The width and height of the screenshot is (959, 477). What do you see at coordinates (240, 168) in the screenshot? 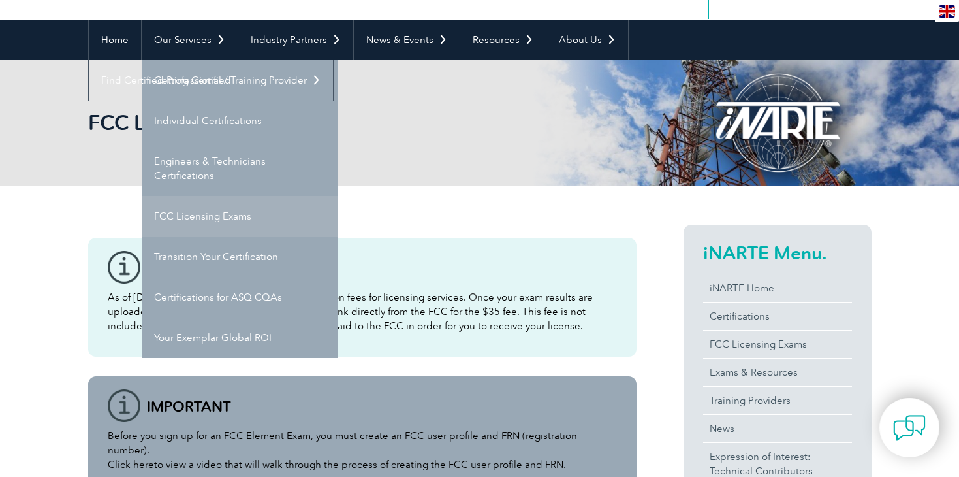
I see `a: Engineers & Technicians Certifications` at bounding box center [240, 168].